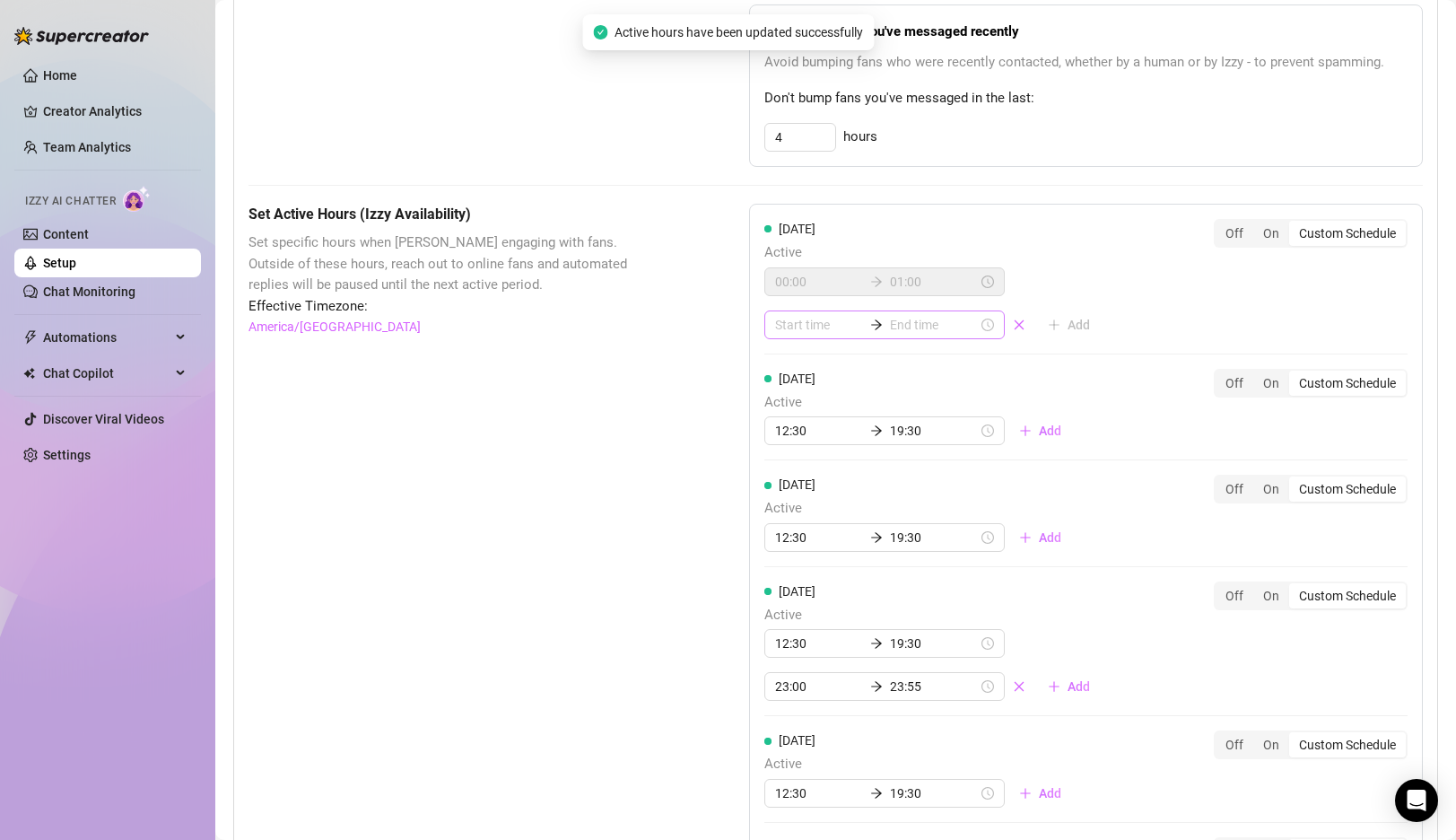  Describe the element at coordinates (31, 338) in the screenshot. I see `span: thunderbolt` at that location.